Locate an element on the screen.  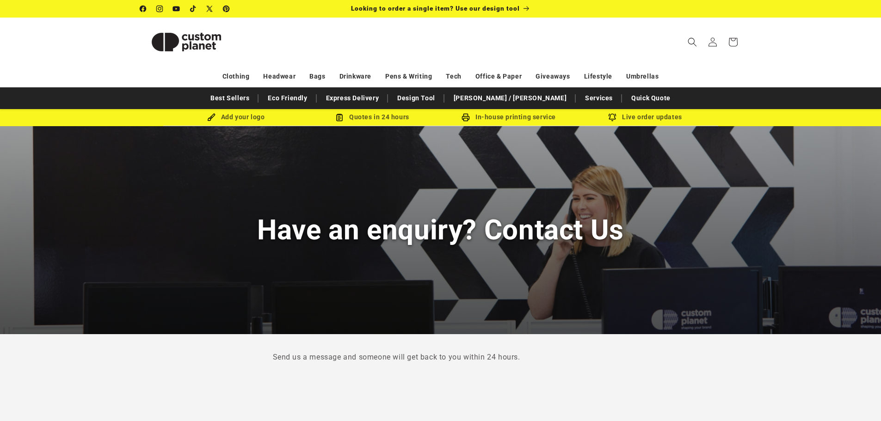
a: Best Sellers is located at coordinates (230, 98).